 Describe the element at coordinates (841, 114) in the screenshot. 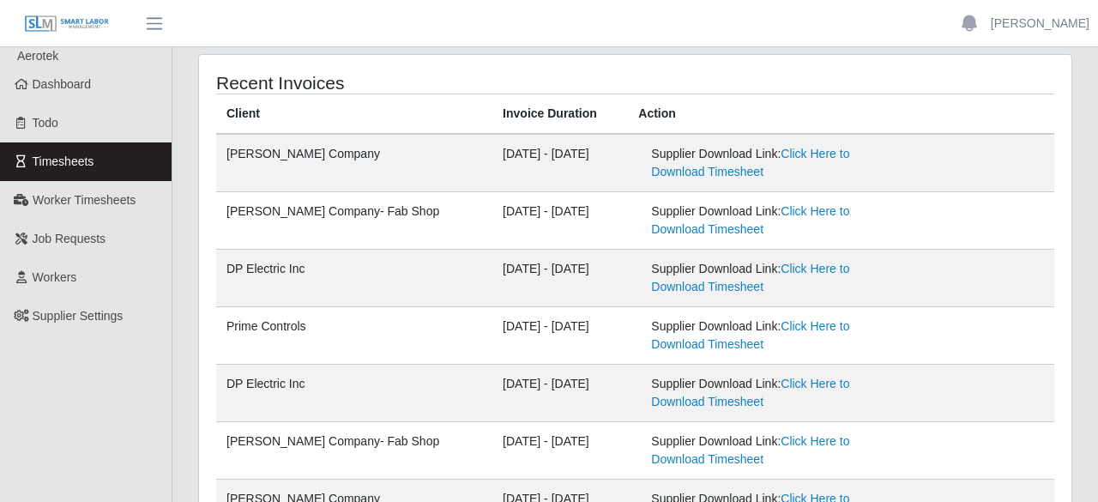

I see `th: Action` at that location.